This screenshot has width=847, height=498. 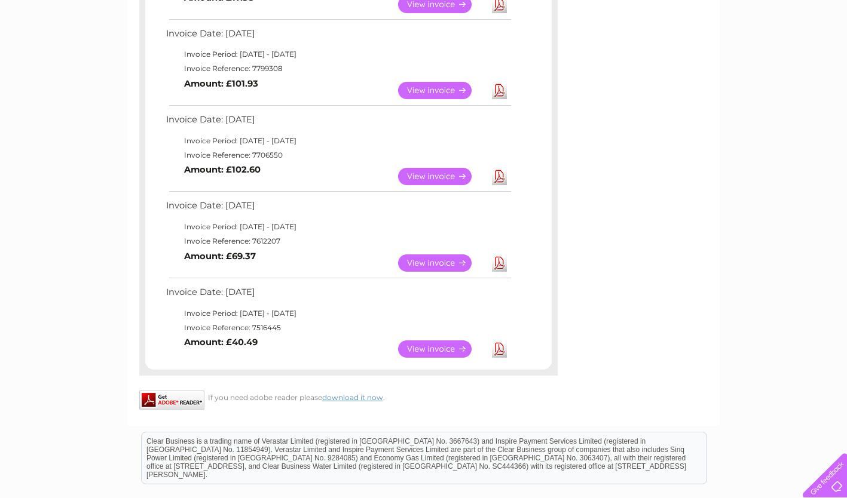 What do you see at coordinates (751, 55) in the screenshot?
I see `a: Blog` at bounding box center [751, 55].